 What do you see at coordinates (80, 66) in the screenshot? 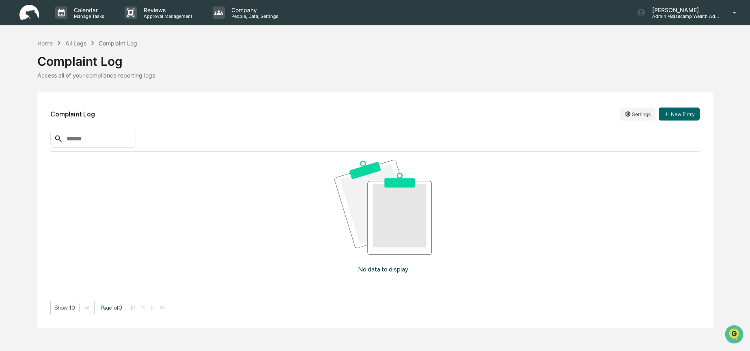
I see `div: Start new chat` at bounding box center [80, 66].